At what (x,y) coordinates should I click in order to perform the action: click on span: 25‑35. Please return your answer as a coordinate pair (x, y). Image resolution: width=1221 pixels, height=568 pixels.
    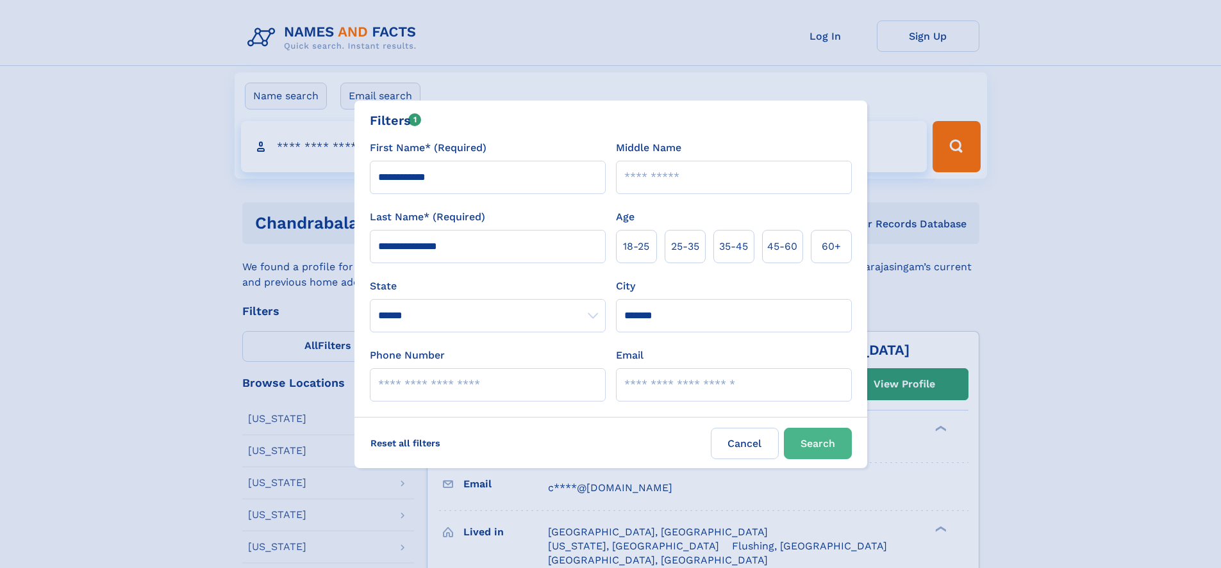
    Looking at the image, I should click on (685, 247).